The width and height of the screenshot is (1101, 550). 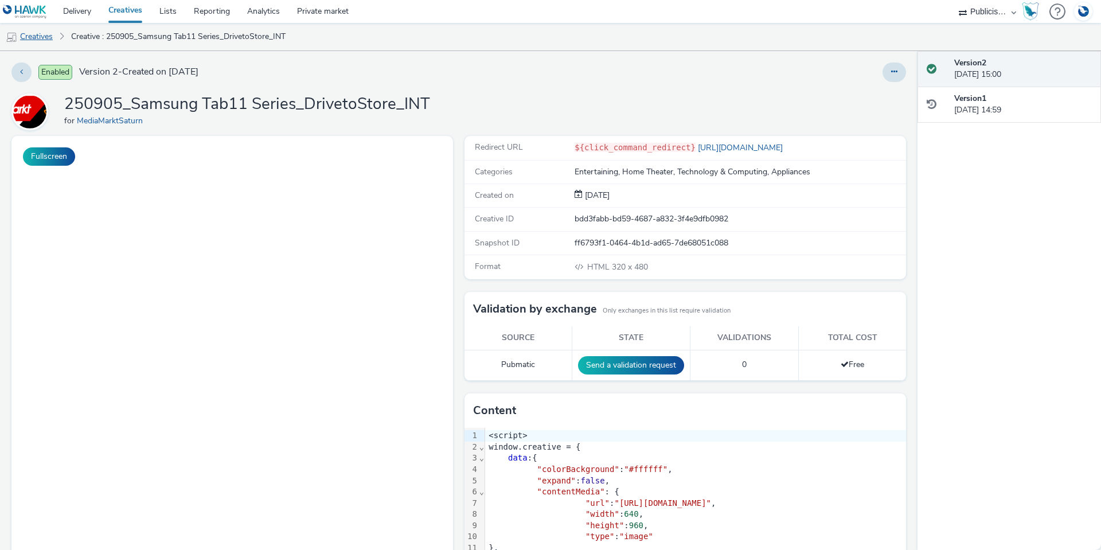 What do you see at coordinates (599, 267) in the screenshot?
I see `span: HTML` at bounding box center [599, 267].